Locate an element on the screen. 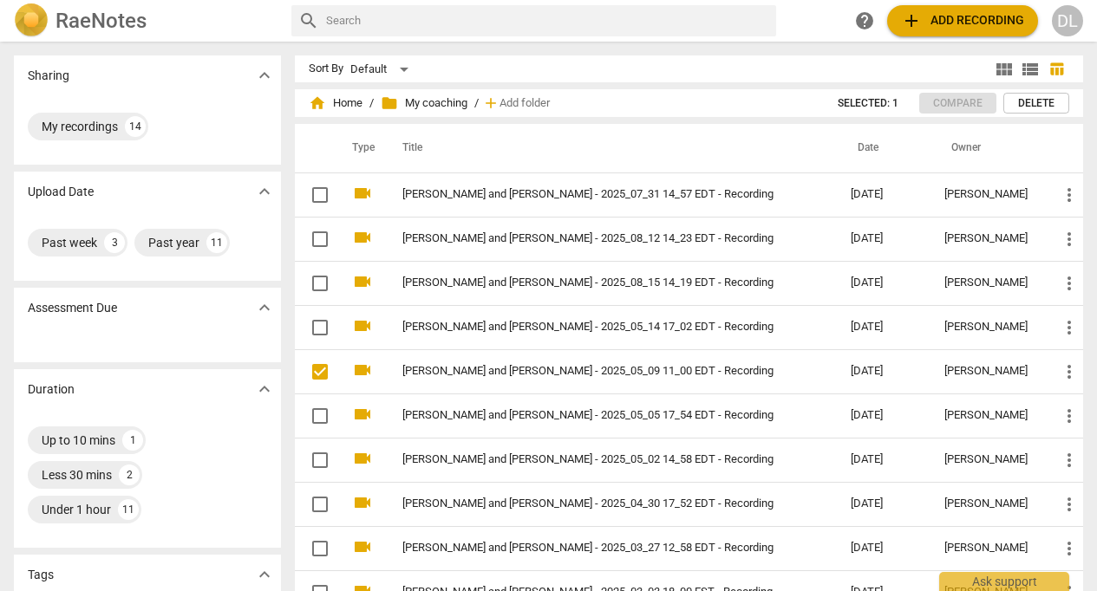  p: Assessment Due is located at coordinates (72, 308).